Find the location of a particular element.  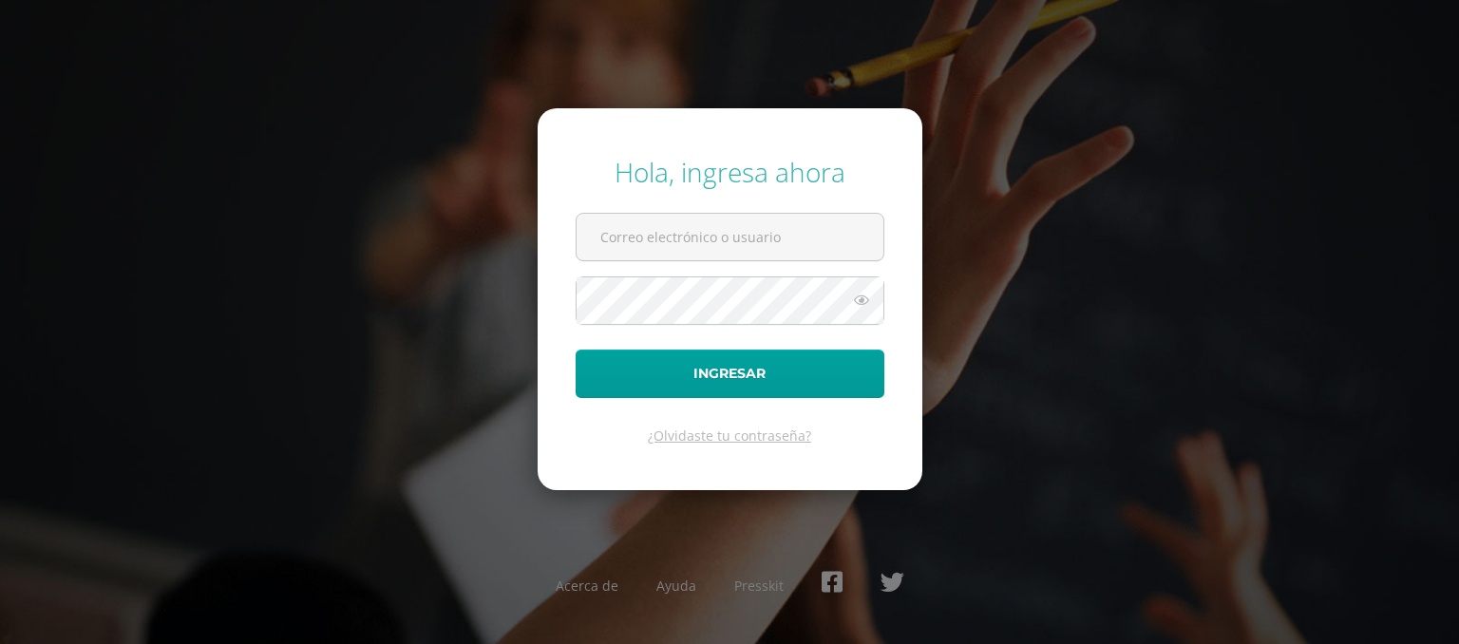

input: Correo electrónico o usuario is located at coordinates (730, 237).